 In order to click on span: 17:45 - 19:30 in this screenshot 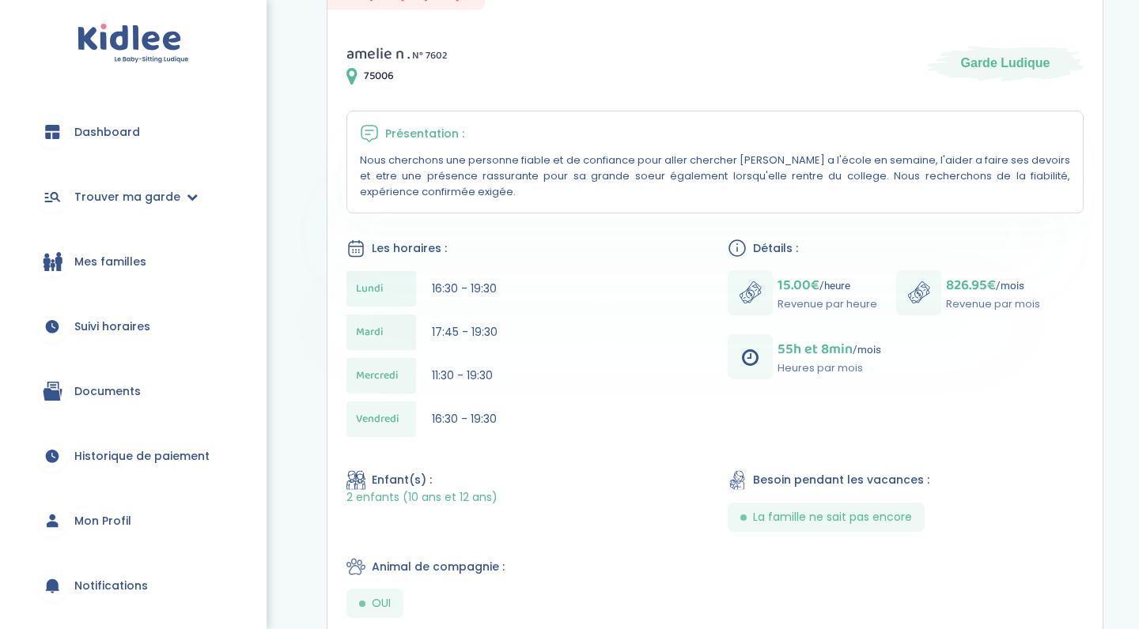, I will do `click(464, 332)`.